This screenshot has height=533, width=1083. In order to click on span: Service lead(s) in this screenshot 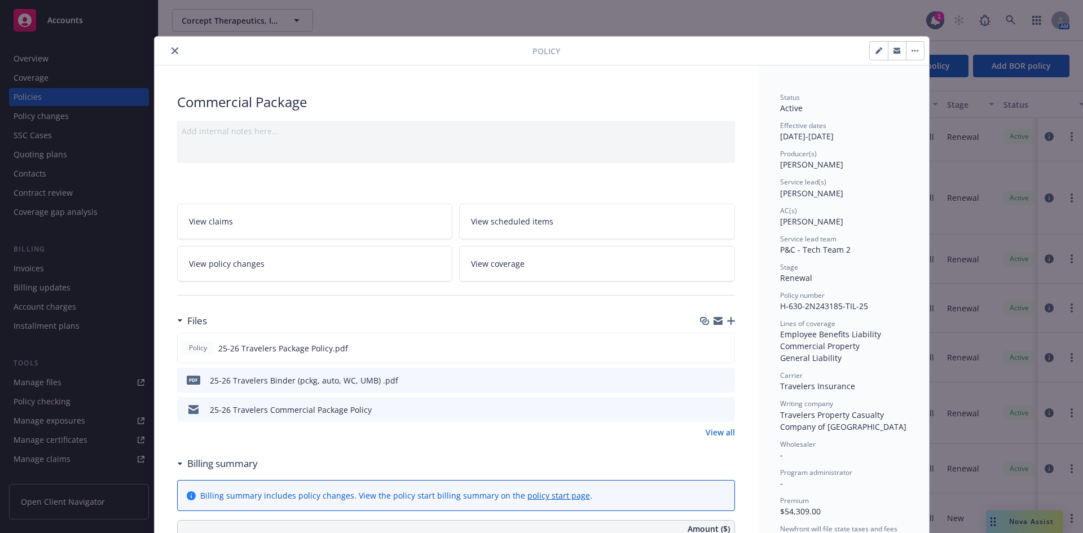, I will do `click(804, 182)`.